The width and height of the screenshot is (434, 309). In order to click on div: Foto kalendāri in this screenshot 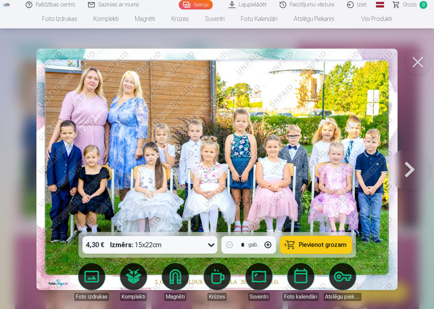, I will do `click(301, 297)`.